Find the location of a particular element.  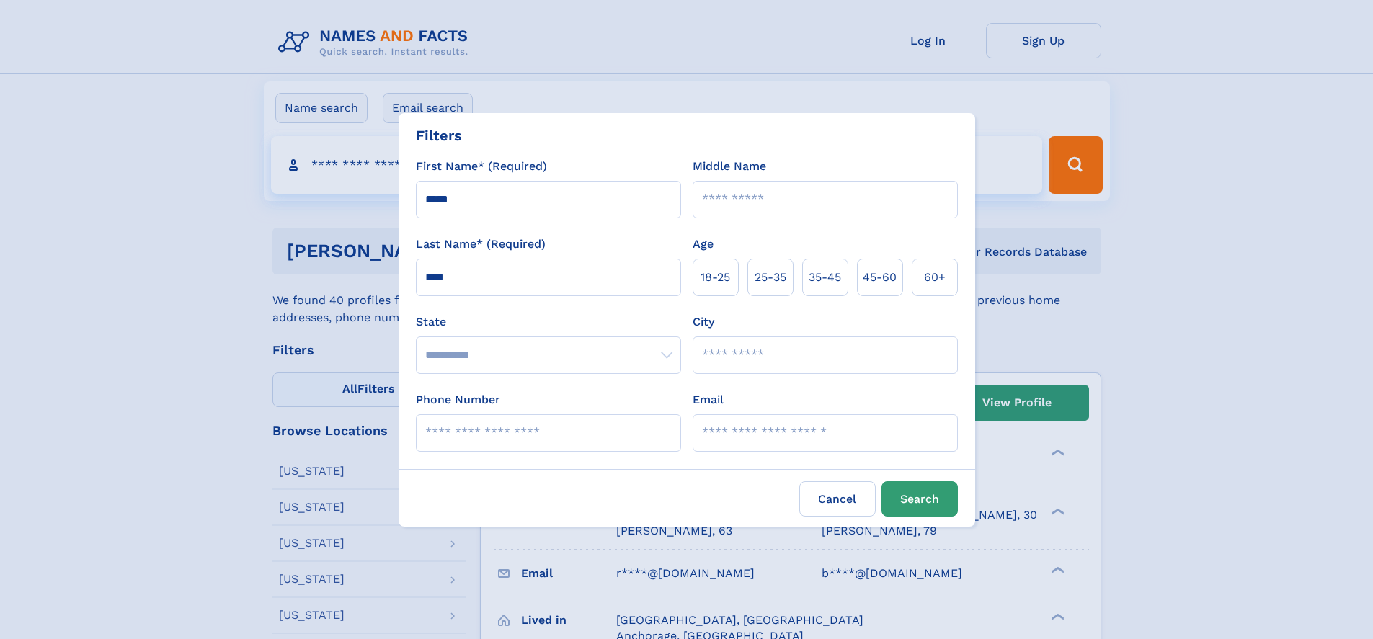

label: City is located at coordinates (704, 322).